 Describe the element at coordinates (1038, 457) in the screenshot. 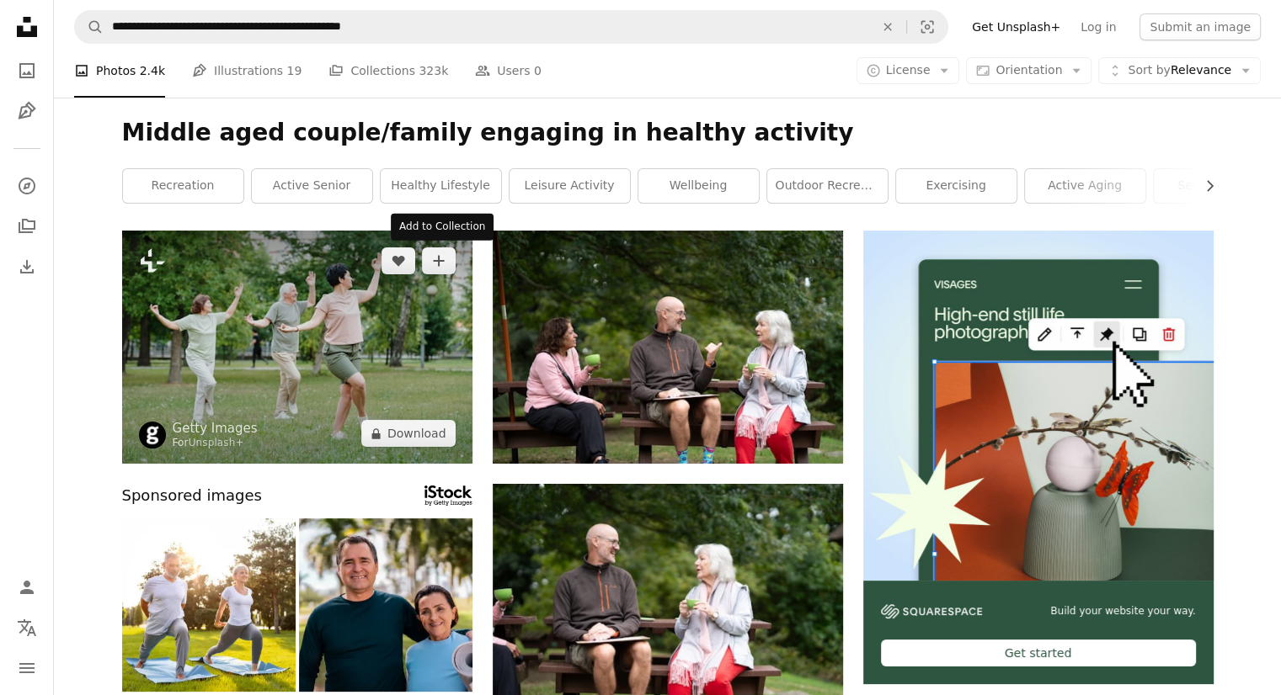

I see `a: Build your website your way.Get started` at that location.